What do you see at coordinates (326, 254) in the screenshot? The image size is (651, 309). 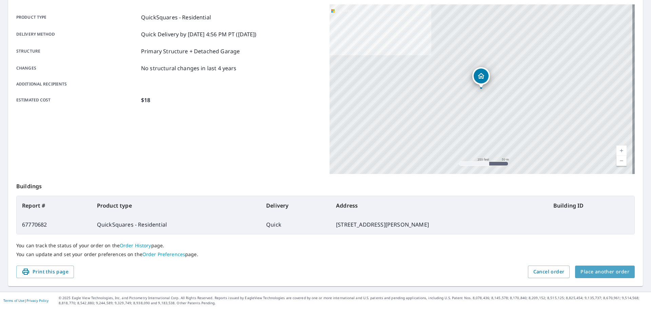 I see `p: You can update and set your order preferences on the page.` at bounding box center [326, 254].